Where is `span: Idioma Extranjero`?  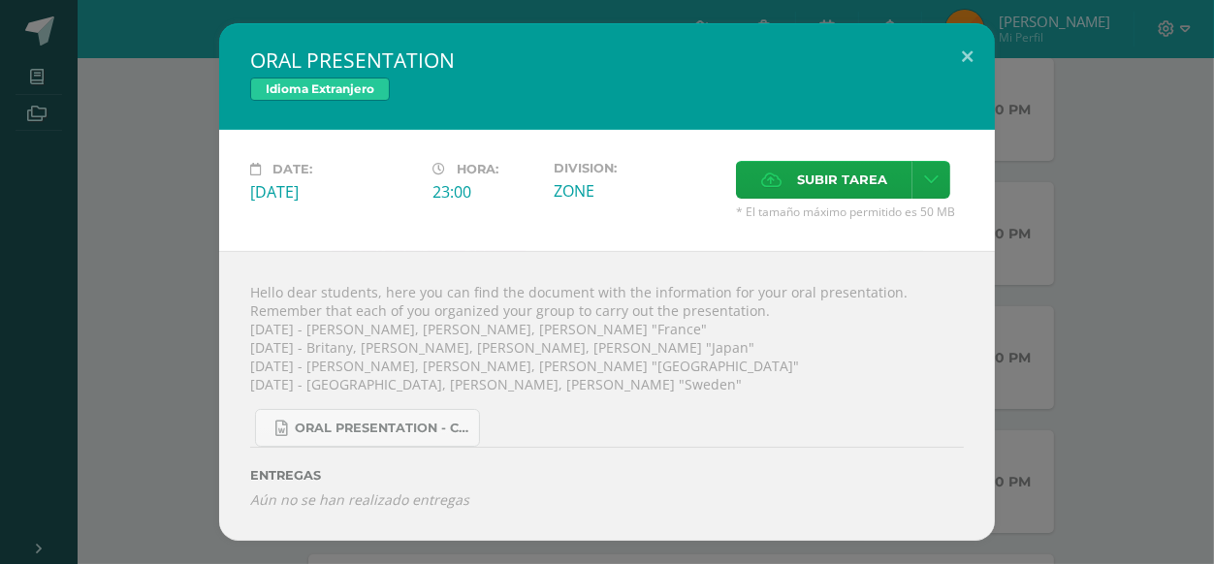 span: Idioma Extranjero is located at coordinates (320, 89).